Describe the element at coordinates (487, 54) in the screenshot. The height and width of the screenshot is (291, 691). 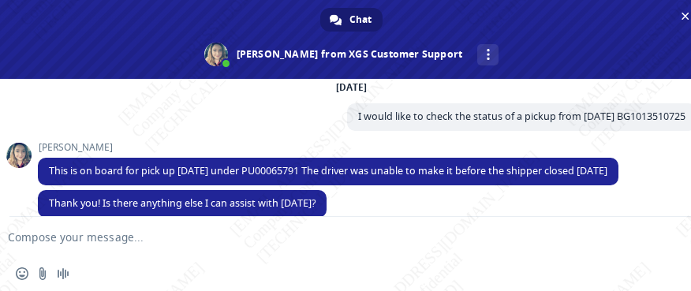
I see `div: More channels` at that location.